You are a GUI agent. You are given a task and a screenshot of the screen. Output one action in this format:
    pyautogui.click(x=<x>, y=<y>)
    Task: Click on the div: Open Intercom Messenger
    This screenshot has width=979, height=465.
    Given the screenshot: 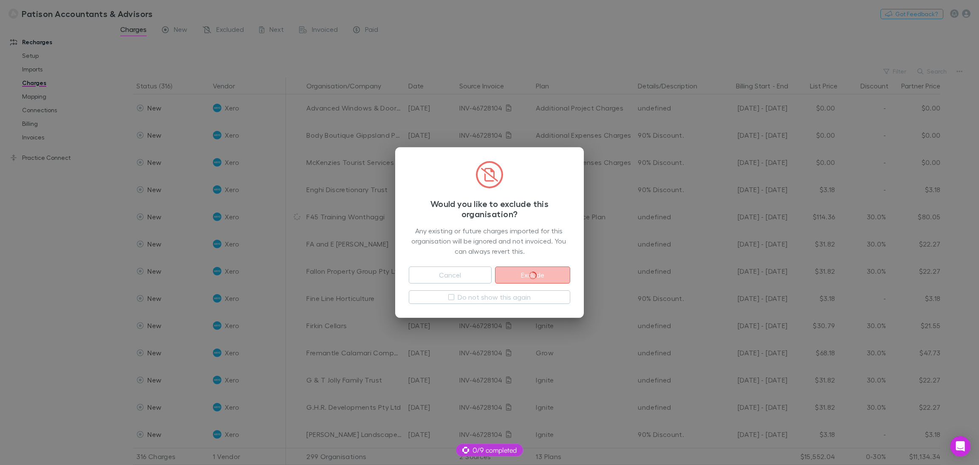 What is the action you would take?
    pyautogui.click(x=961, y=446)
    